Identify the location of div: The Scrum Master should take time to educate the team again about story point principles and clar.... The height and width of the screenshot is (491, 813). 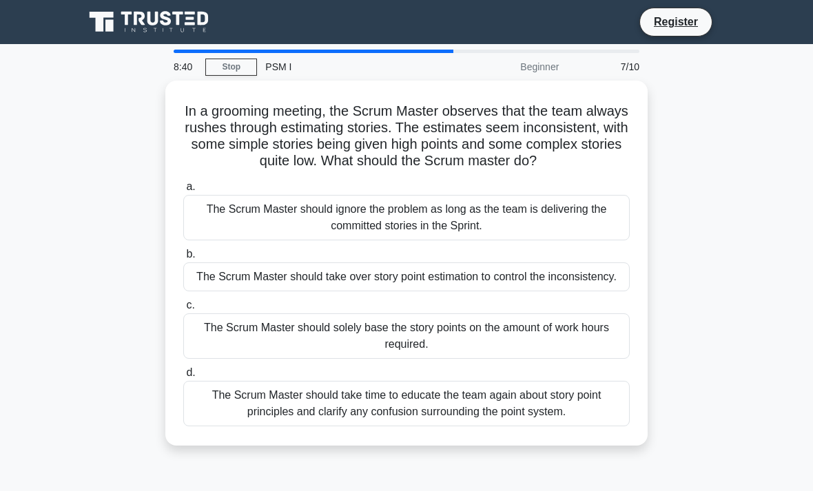
(406, 404).